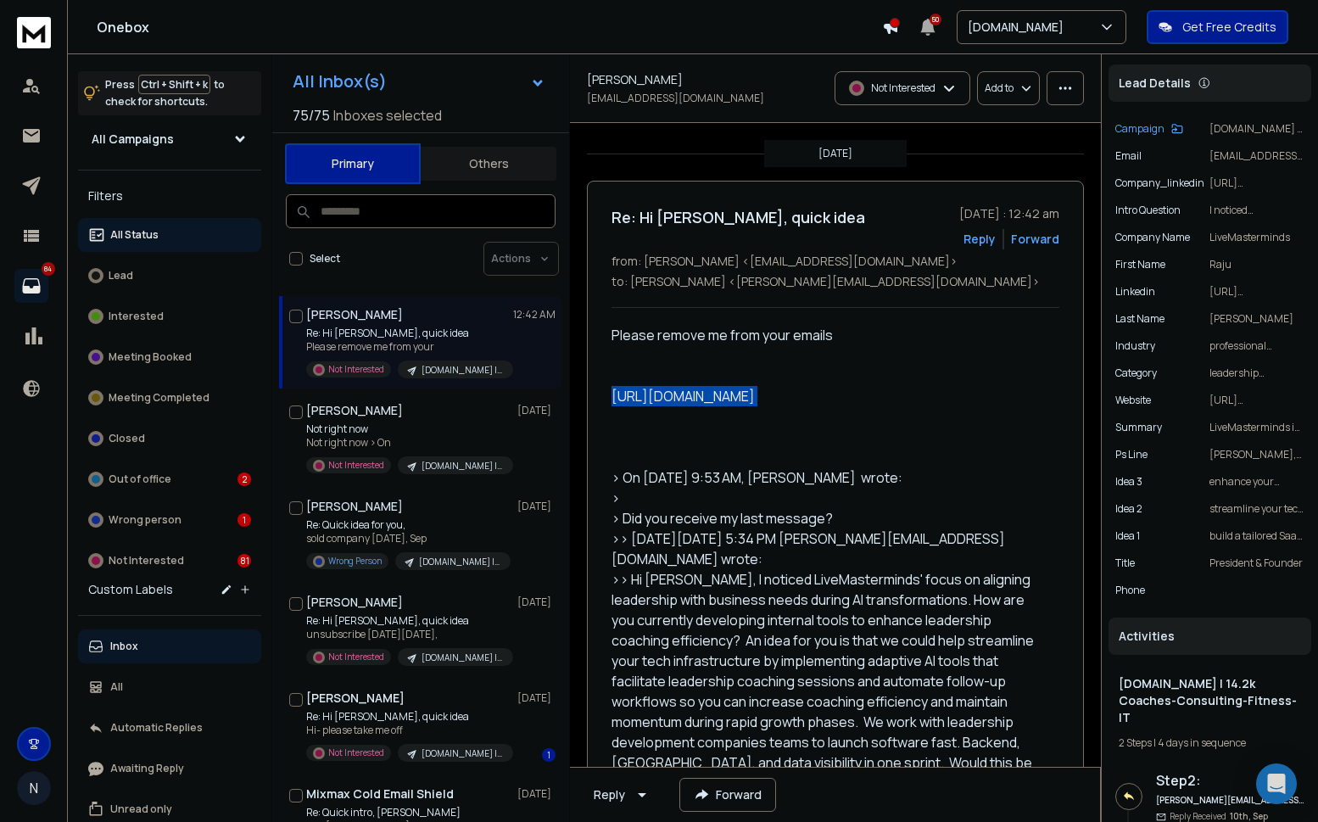  Describe the element at coordinates (170, 276) in the screenshot. I see `button: Lead` at that location.